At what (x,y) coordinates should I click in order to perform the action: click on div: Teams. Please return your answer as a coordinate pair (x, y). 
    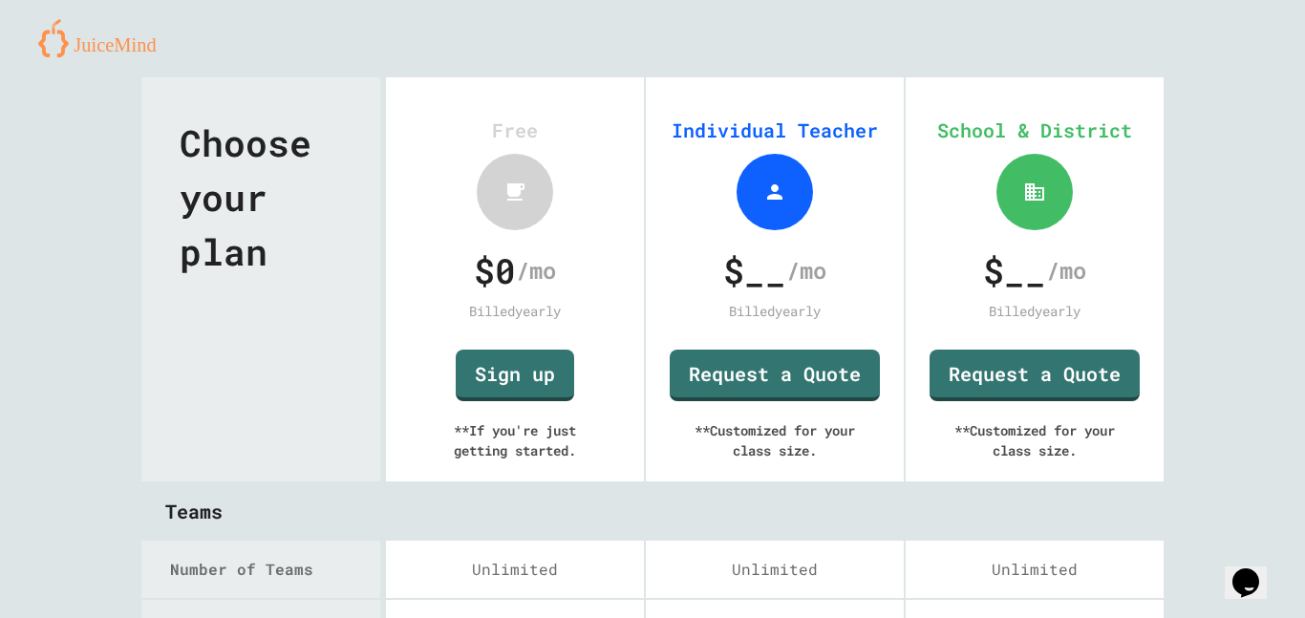
    Looking at the image, I should click on (652, 511).